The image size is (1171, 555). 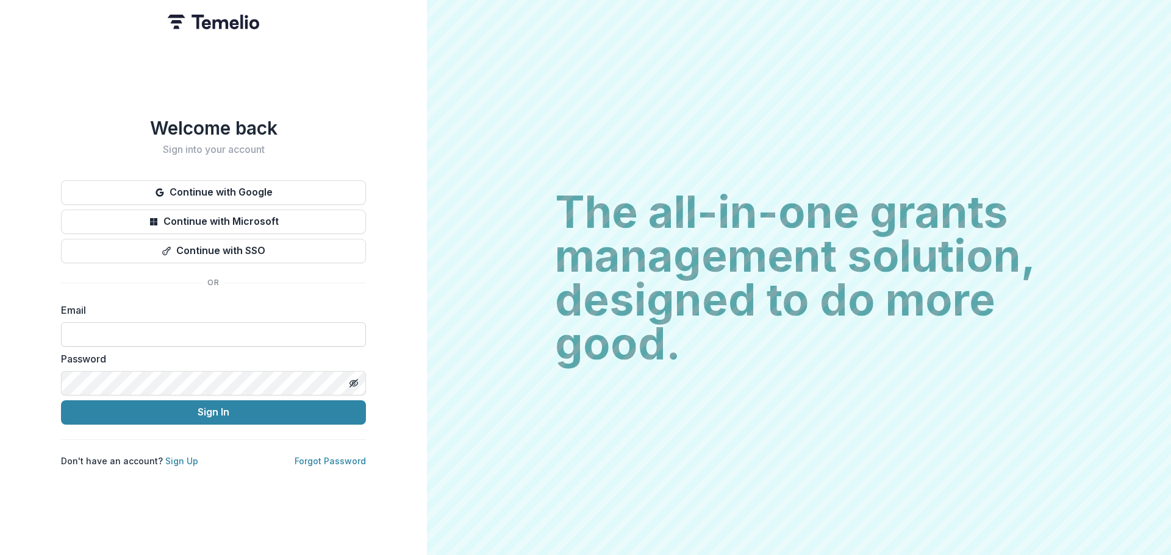 What do you see at coordinates (213, 149) in the screenshot?
I see `h2: Sign into your account` at bounding box center [213, 149].